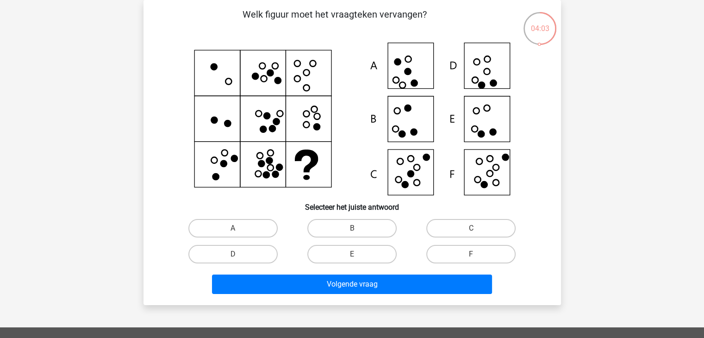  I want to click on label: D, so click(233, 254).